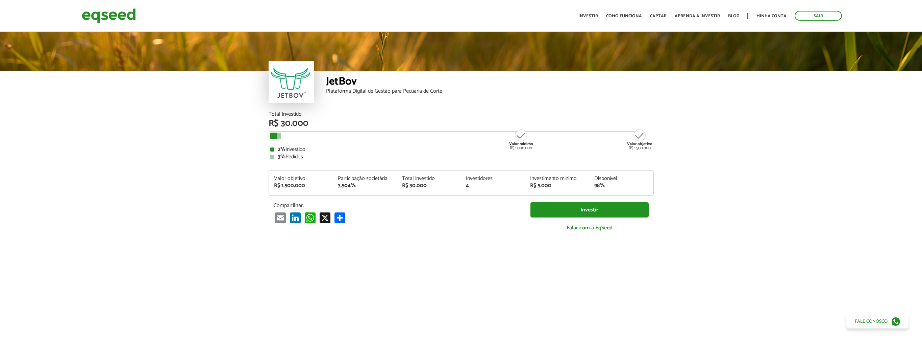 This screenshot has width=922, height=342. I want to click on a: Sair, so click(818, 16).